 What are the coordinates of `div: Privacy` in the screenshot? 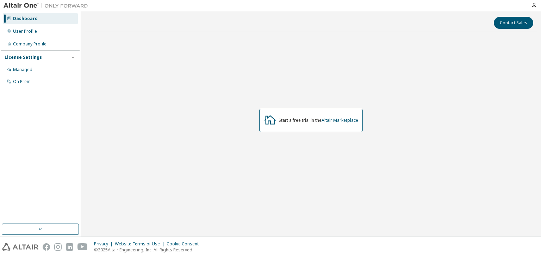 It's located at (104, 244).